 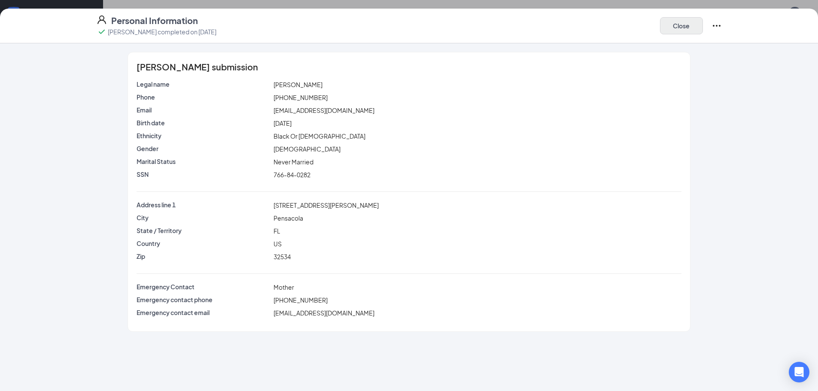 I want to click on svg: Ellipses, so click(x=717, y=26).